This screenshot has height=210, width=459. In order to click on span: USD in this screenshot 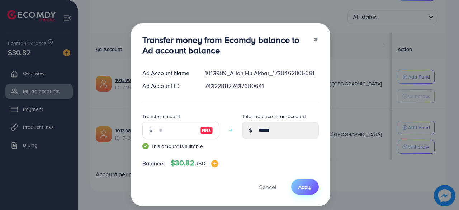, I will do `click(200, 163)`.